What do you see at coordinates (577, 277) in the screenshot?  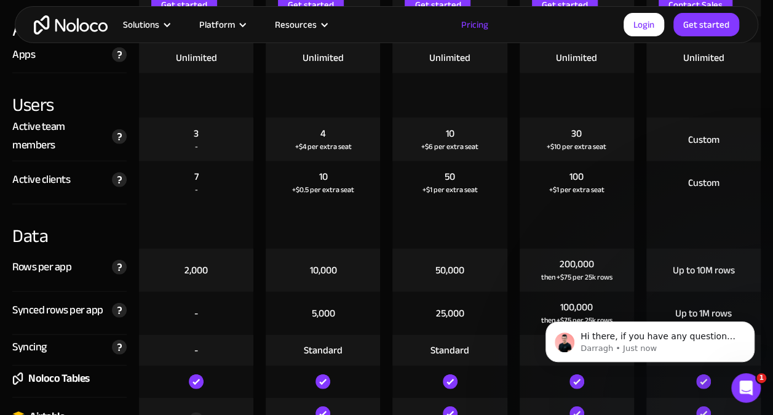 I see `div: then +$75 per 25k rows` at bounding box center [577, 277].